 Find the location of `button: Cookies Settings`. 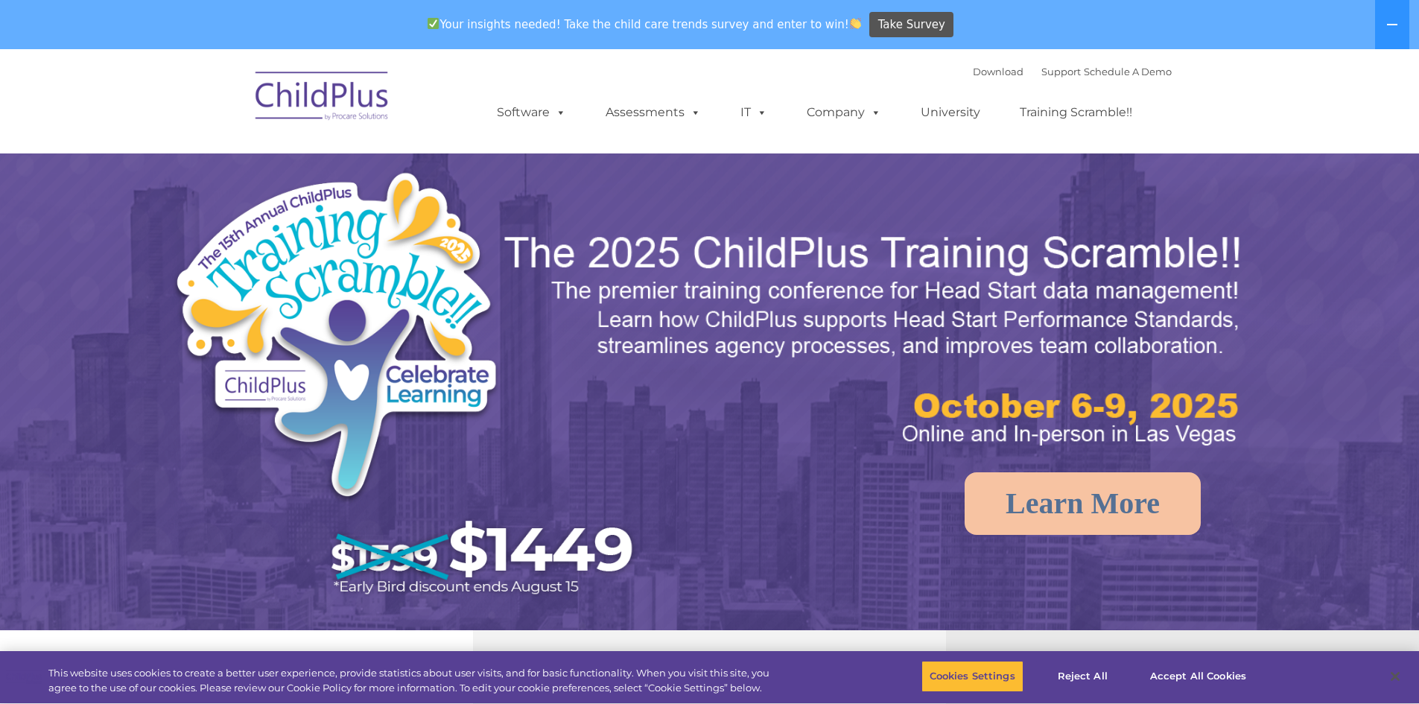

button: Cookies Settings is located at coordinates (972, 676).